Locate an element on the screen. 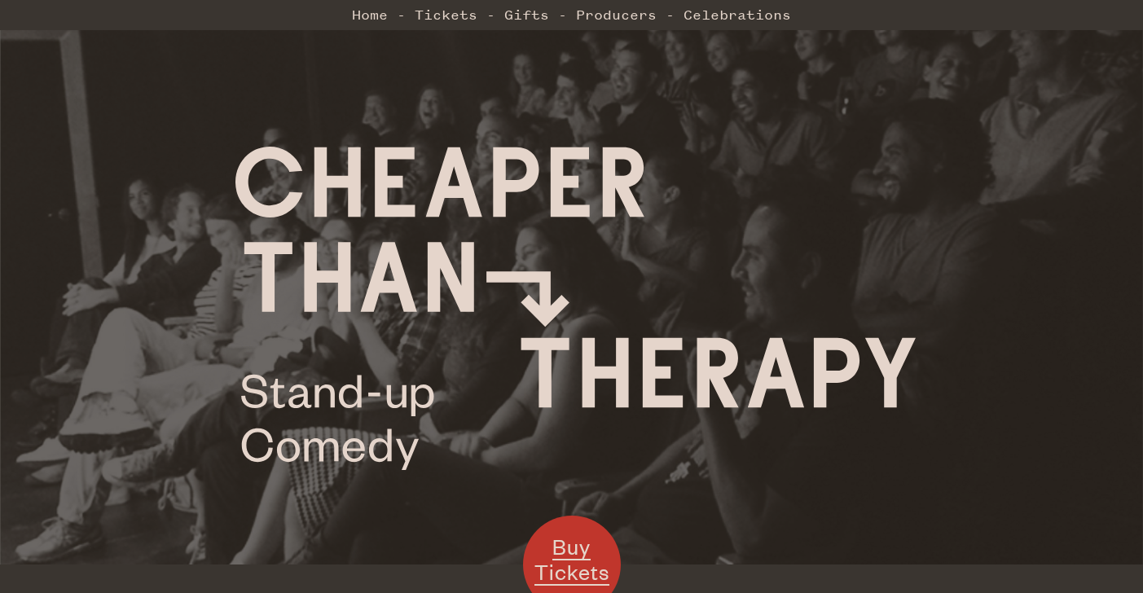  img: Cheaper Than Therapy logo is located at coordinates (576, 308).